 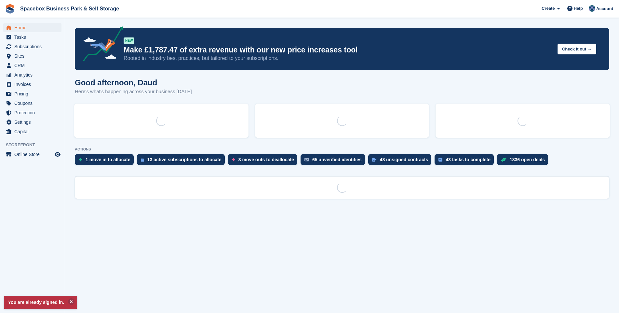 What do you see at coordinates (527, 159) in the screenshot?
I see `div: 1836 open deals` at bounding box center [527, 159].